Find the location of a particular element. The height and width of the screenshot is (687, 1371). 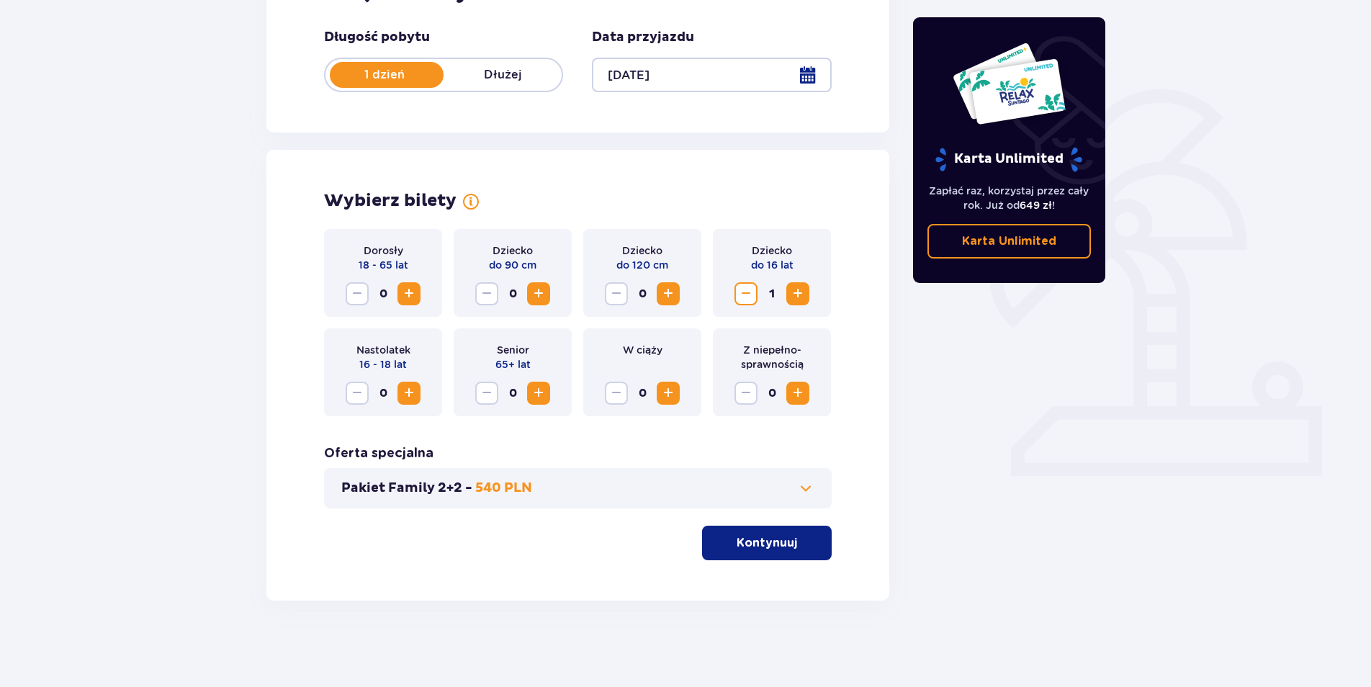

p: Kontynuuj is located at coordinates (767, 543).